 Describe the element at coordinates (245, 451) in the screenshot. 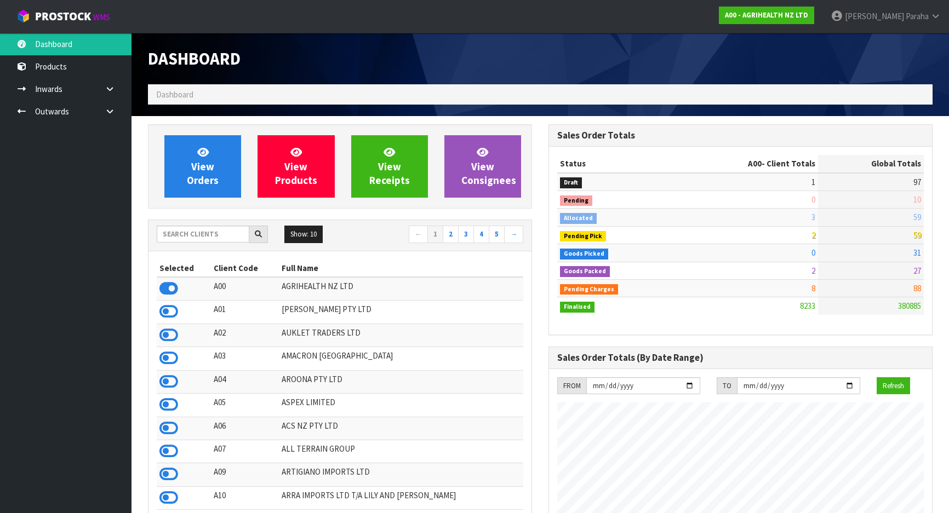

I see `td: A07` at that location.